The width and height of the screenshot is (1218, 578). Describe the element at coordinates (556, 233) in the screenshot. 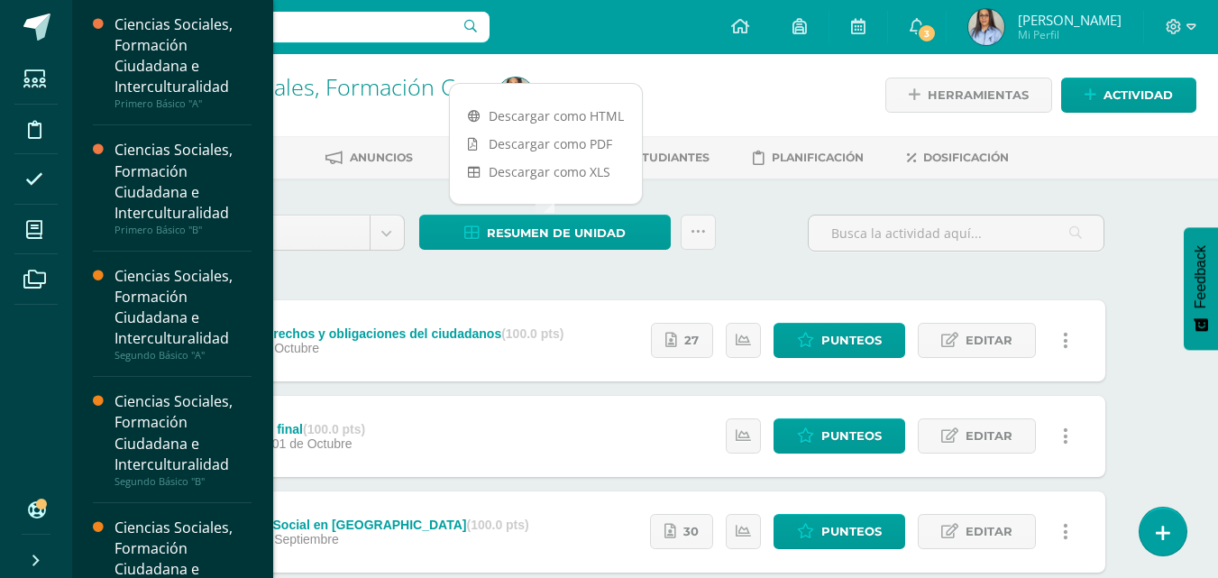

I see `span: Resumen de unidad` at that location.